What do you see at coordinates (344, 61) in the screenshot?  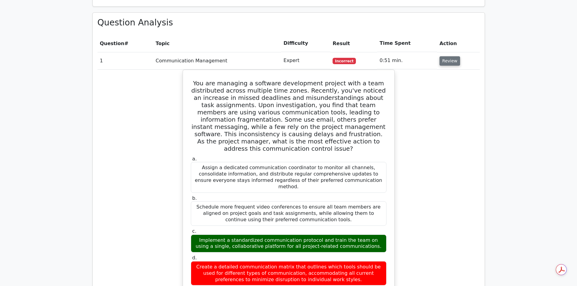 I see `span: Incorrect` at bounding box center [344, 61].